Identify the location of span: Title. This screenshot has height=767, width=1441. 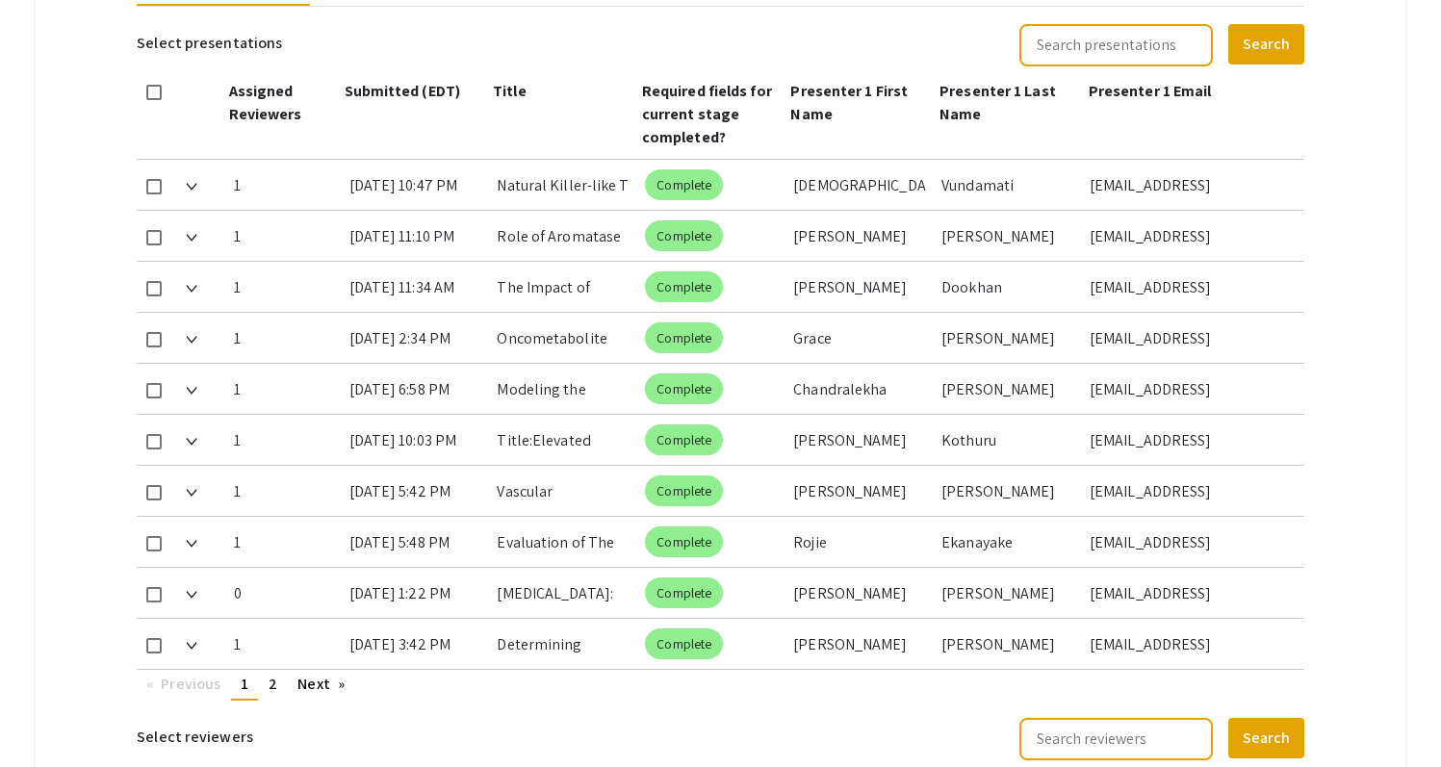
(509, 91).